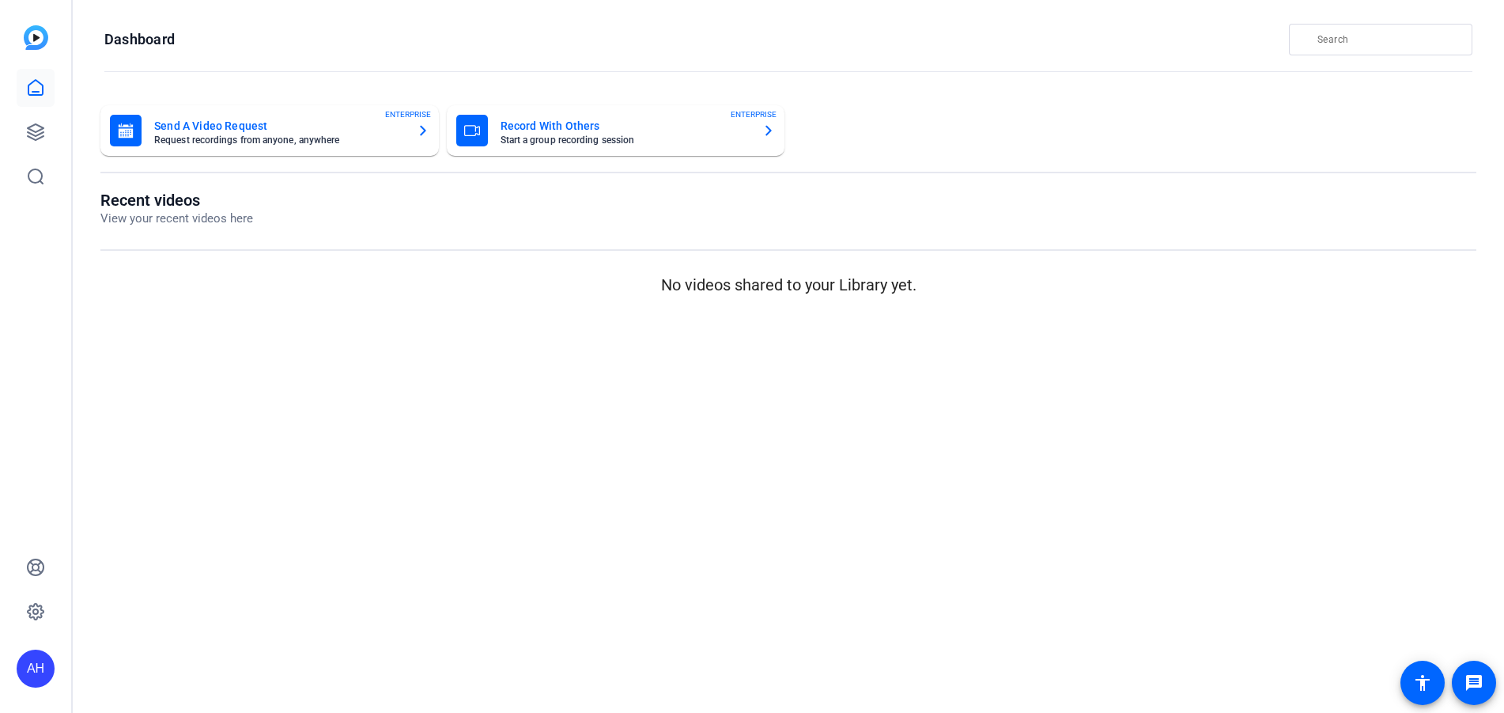 The height and width of the screenshot is (713, 1504). What do you see at coordinates (1389, 40) in the screenshot?
I see `input: Search` at bounding box center [1389, 40].